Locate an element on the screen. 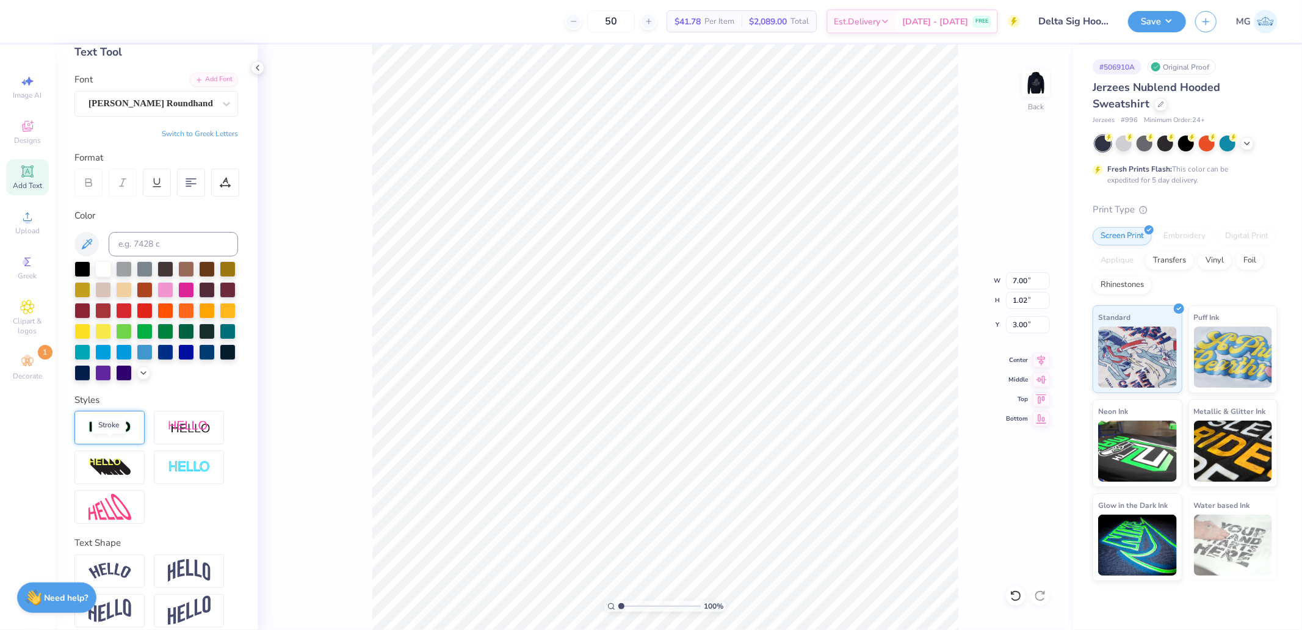 The width and height of the screenshot is (1302, 630). div: Print Type is located at coordinates (1184, 209).